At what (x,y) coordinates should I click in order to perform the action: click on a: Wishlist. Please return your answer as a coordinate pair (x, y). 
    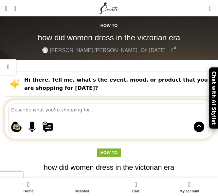
    Looking at the image, I should click on (82, 187).